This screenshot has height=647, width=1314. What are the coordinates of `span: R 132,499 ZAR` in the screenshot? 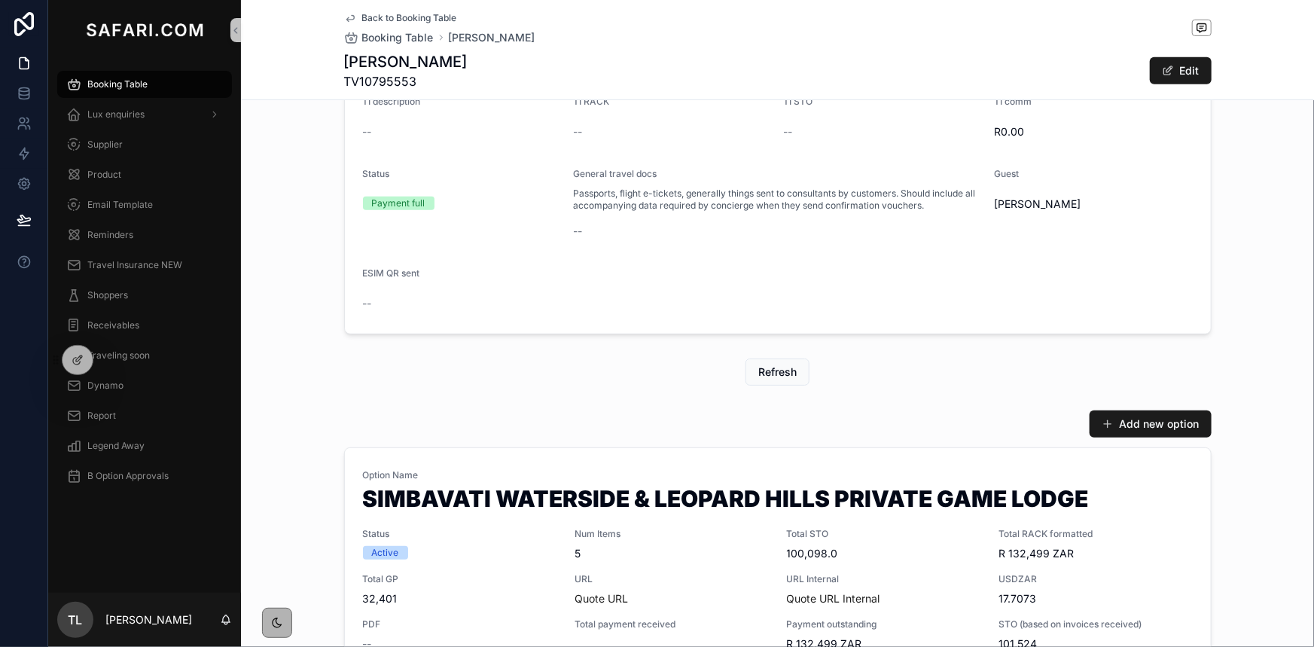 It's located at (1095, 553).